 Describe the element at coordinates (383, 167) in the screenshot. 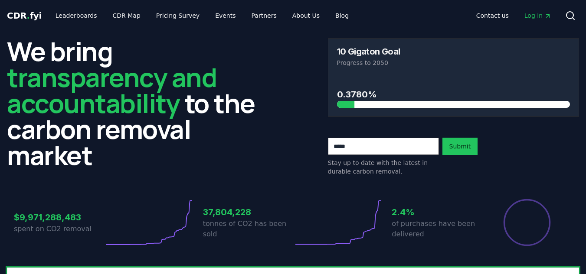

I see `p: Stay up to date with the latest in durable carbon removal.` at that location.